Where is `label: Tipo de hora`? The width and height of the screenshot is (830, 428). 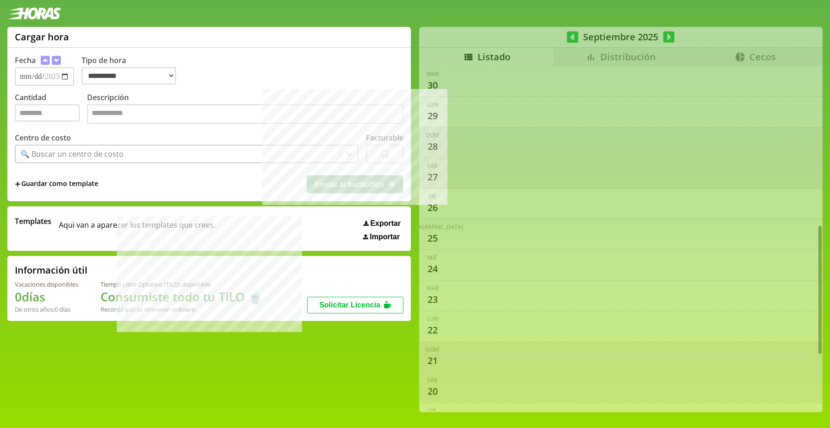 label: Tipo de hora is located at coordinates (132, 70).